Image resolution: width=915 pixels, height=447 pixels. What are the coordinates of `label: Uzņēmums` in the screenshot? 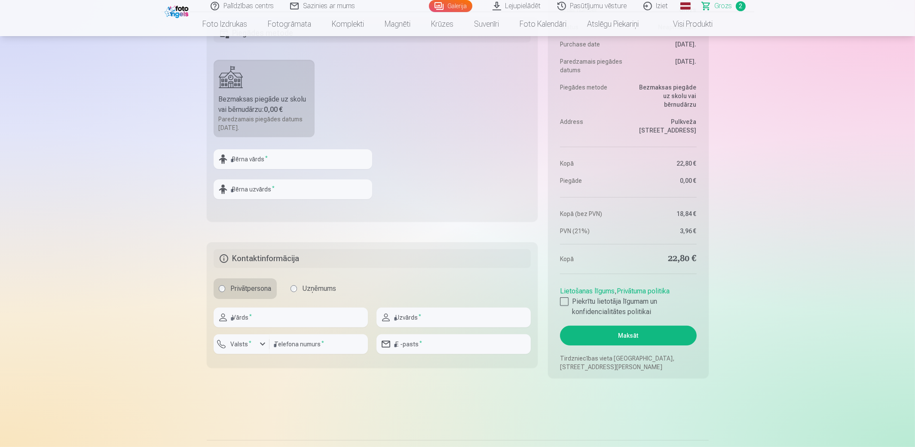 It's located at (313, 288).